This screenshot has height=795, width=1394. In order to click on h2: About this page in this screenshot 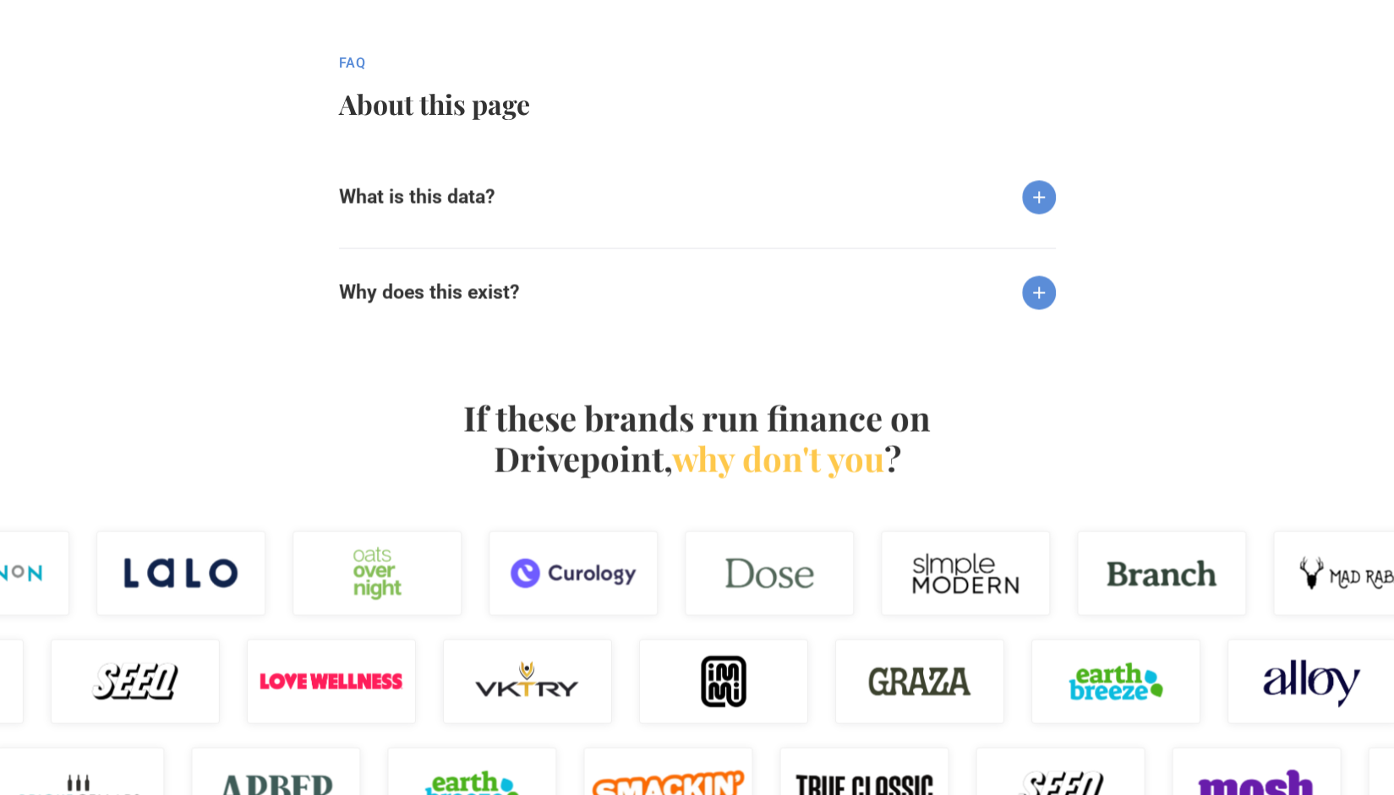, I will do `click(663, 104)`.